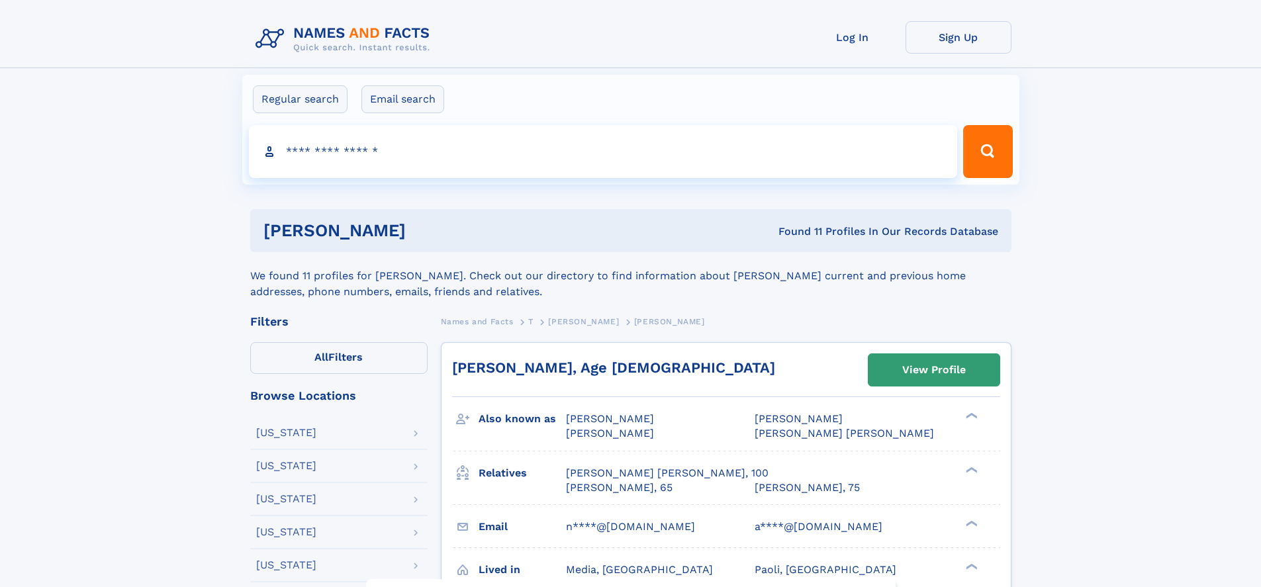  I want to click on div: Browse Locations, so click(339, 396).